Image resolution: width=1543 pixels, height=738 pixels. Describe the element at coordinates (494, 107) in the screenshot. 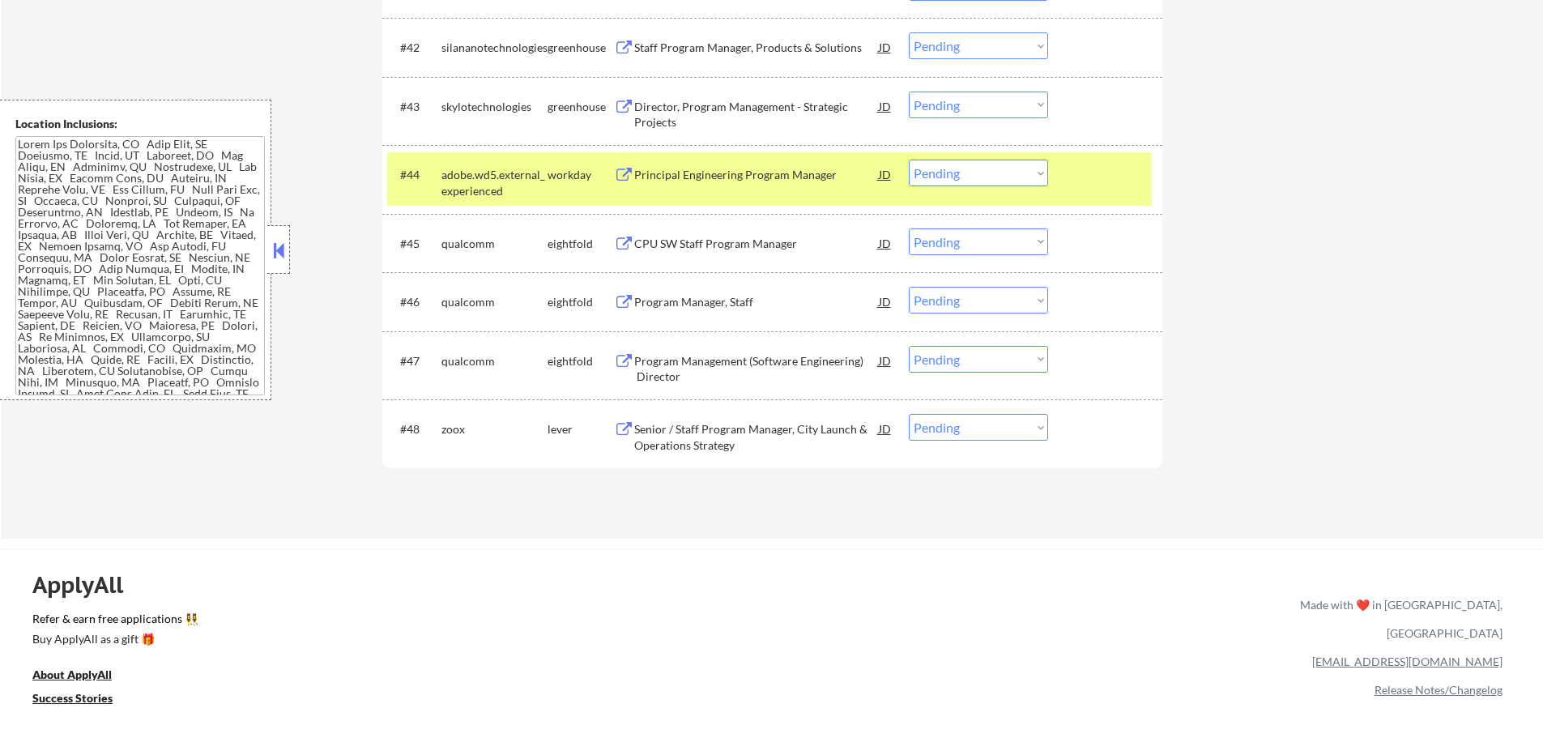

I see `div: skylotechnologies` at that location.